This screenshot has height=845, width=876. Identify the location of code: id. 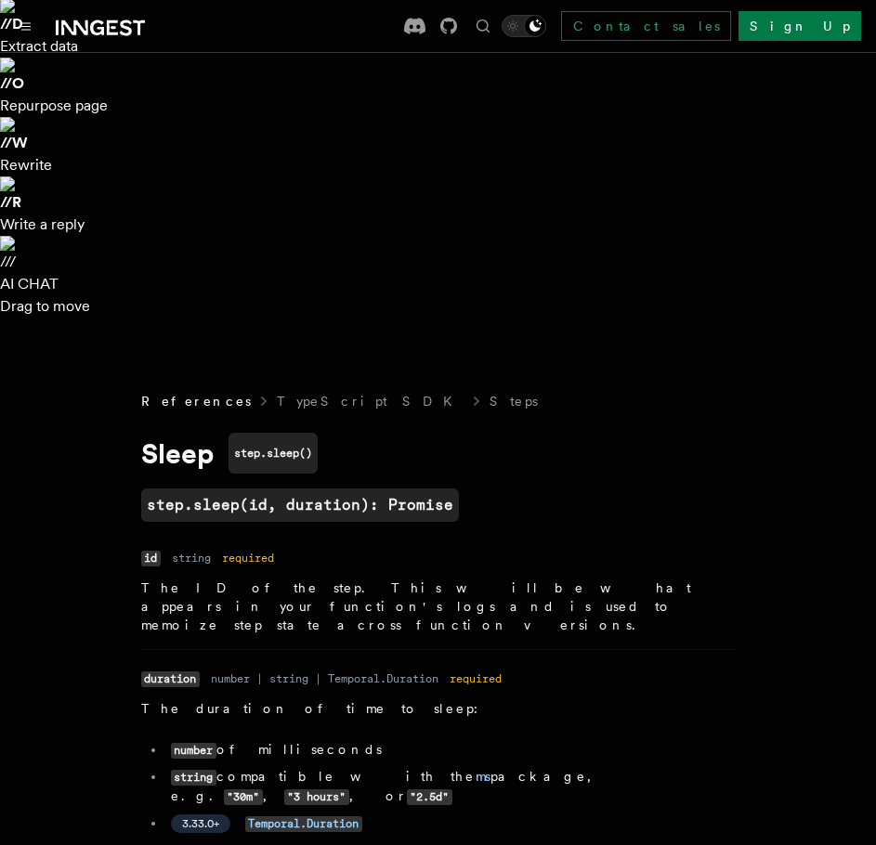
(150, 558).